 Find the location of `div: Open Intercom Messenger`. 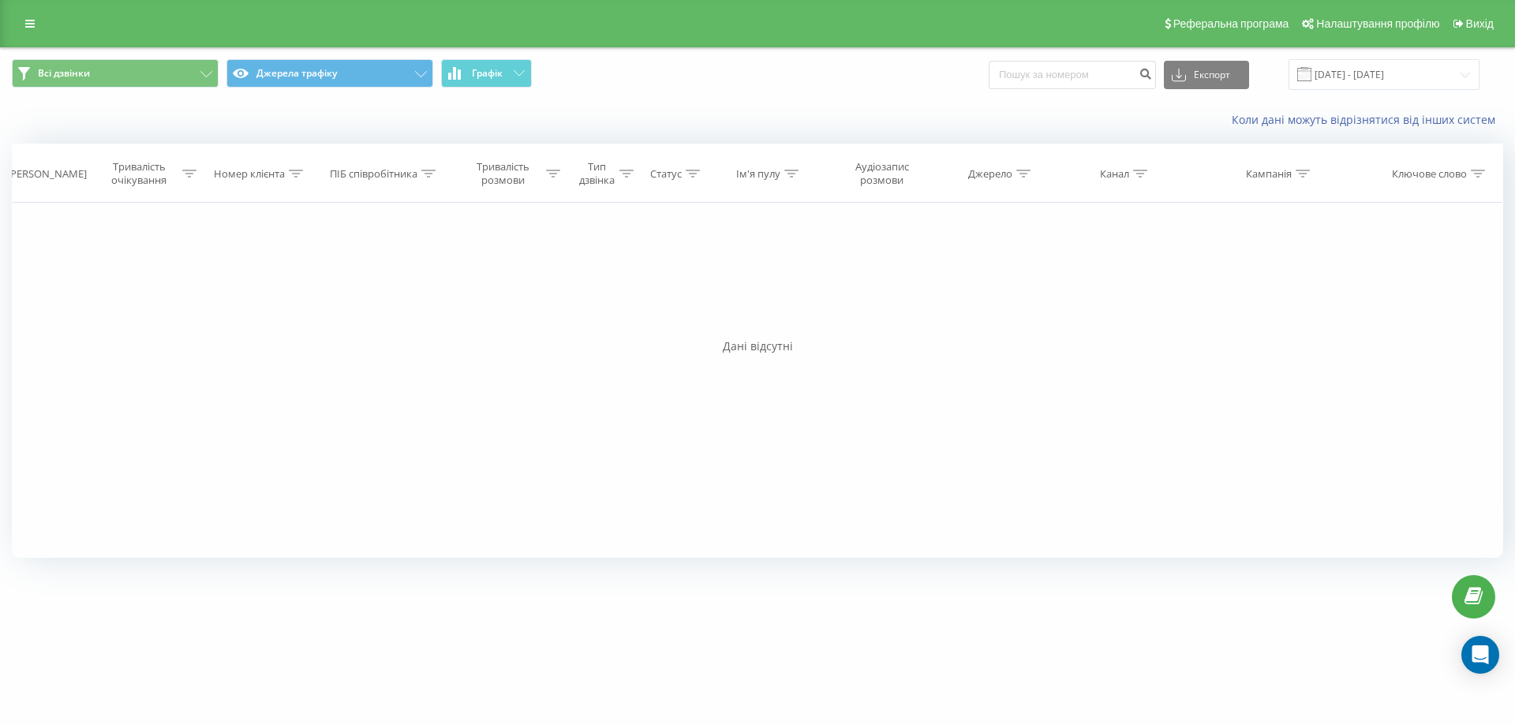

div: Open Intercom Messenger is located at coordinates (1481, 655).